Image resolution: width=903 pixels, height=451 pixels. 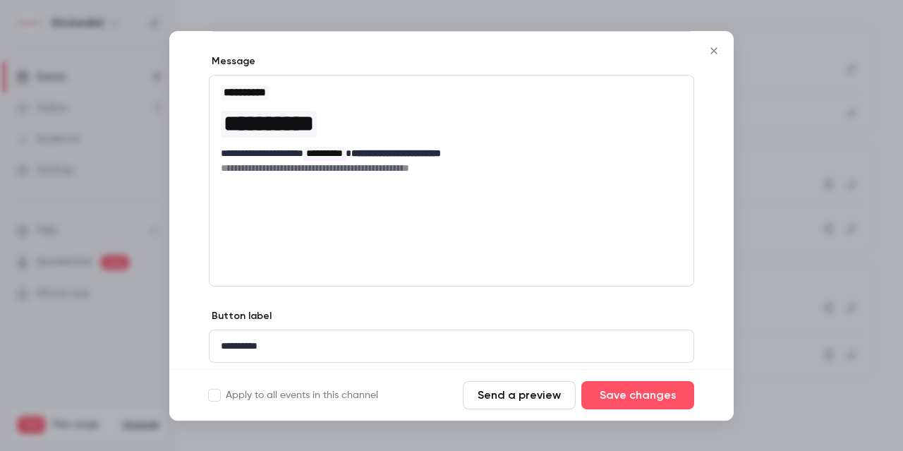 I want to click on button: Save changes, so click(x=637, y=395).